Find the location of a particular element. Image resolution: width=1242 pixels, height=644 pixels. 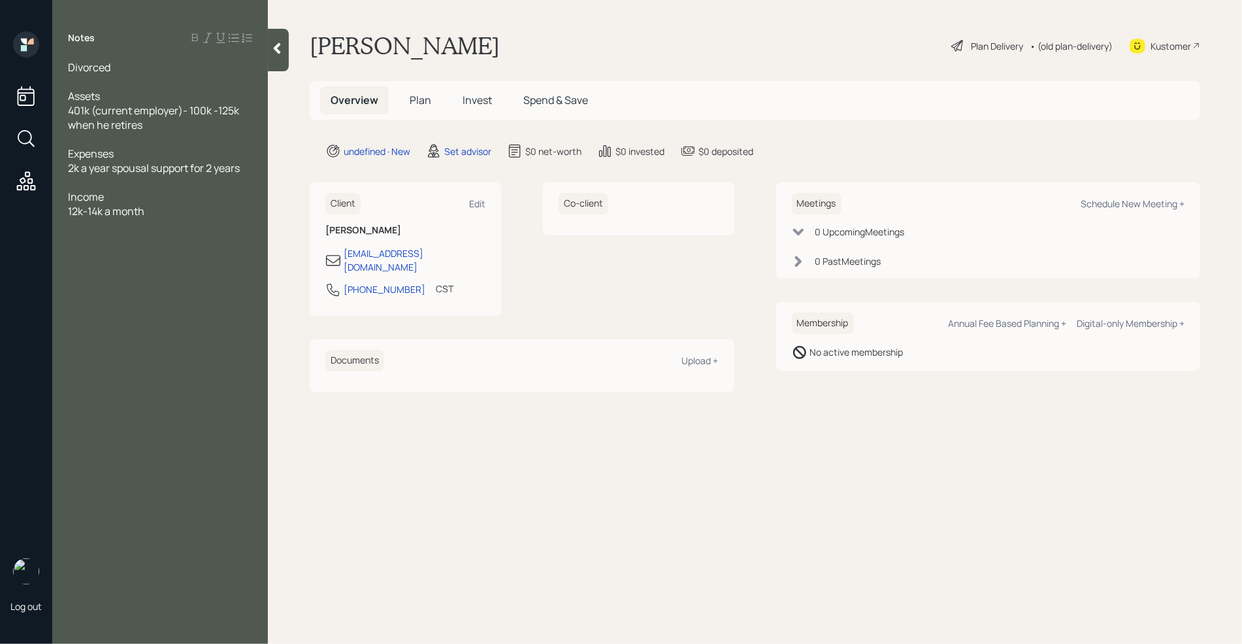

div: 0 Upcoming Meeting s is located at coordinates (860, 231).